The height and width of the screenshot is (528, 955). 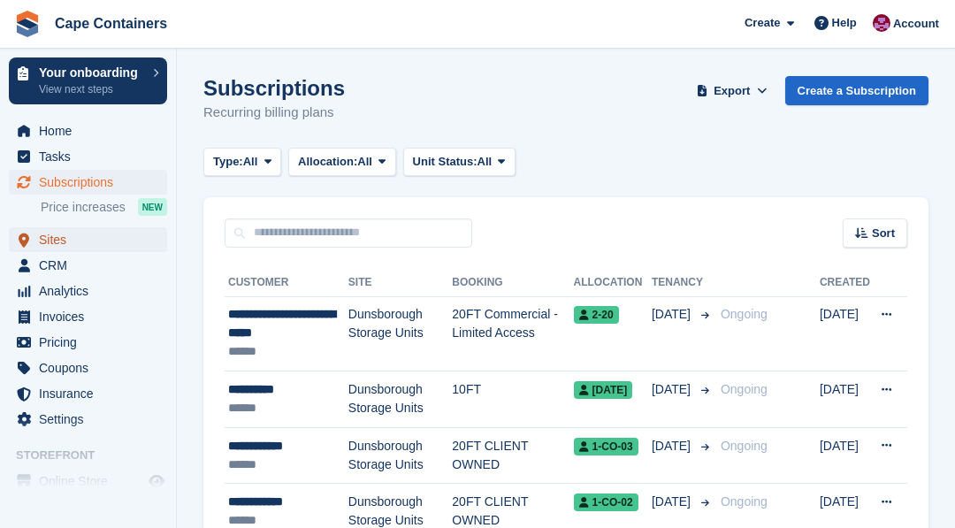 What do you see at coordinates (596, 315) in the screenshot?
I see `span: 2-20` at bounding box center [596, 315].